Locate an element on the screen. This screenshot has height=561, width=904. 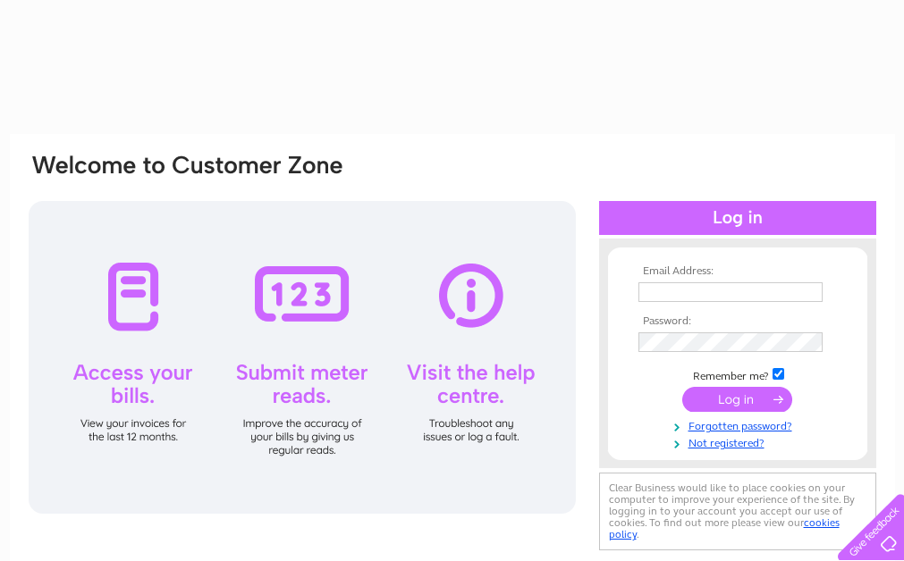
div: Clear Business would like to place cookies on your computer to improve your experience of the sit... is located at coordinates (737, 511).